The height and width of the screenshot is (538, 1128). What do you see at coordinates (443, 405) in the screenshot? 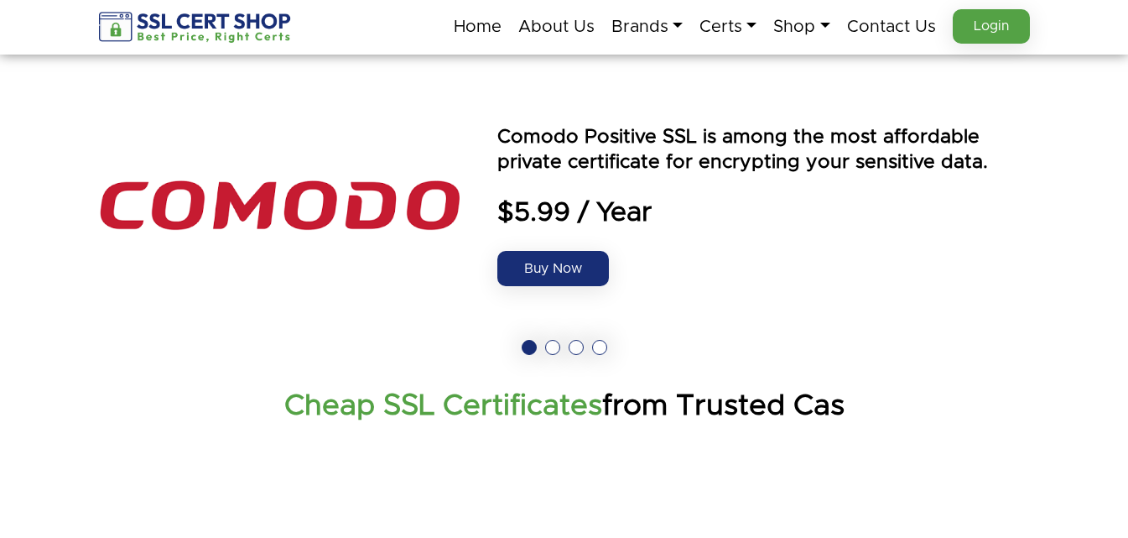
I see `strong: Cheap SSL Certificates` at bounding box center [443, 405].